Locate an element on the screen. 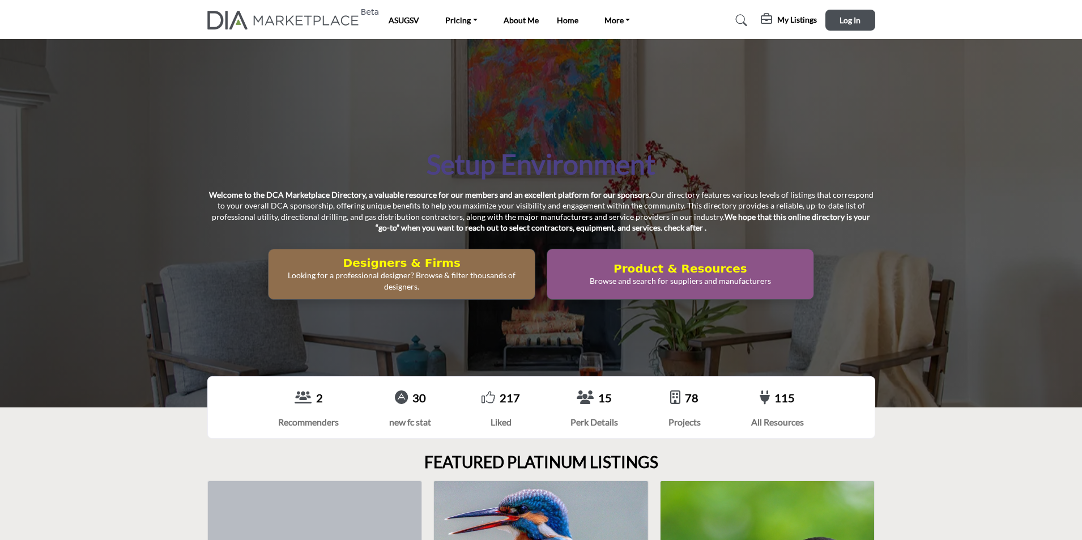  img: Site Logo is located at coordinates (286, 20).